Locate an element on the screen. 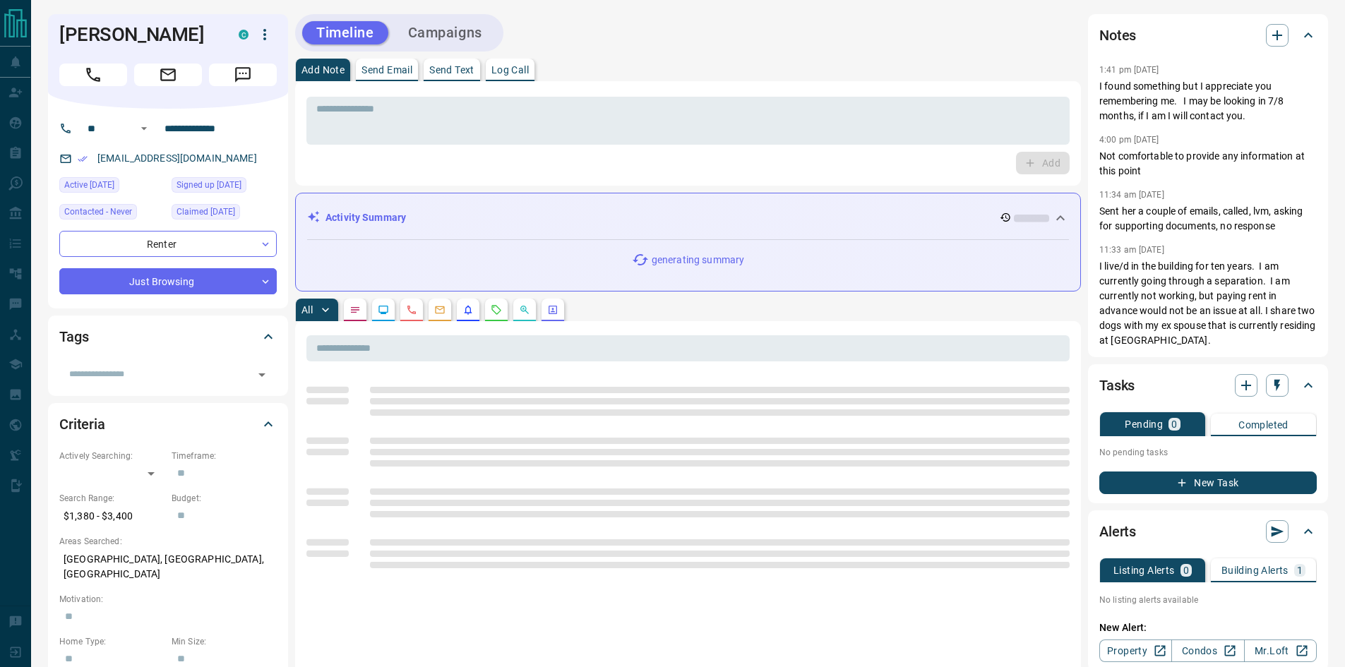 This screenshot has height=667, width=1345. p: Motivation: is located at coordinates (168, 599).